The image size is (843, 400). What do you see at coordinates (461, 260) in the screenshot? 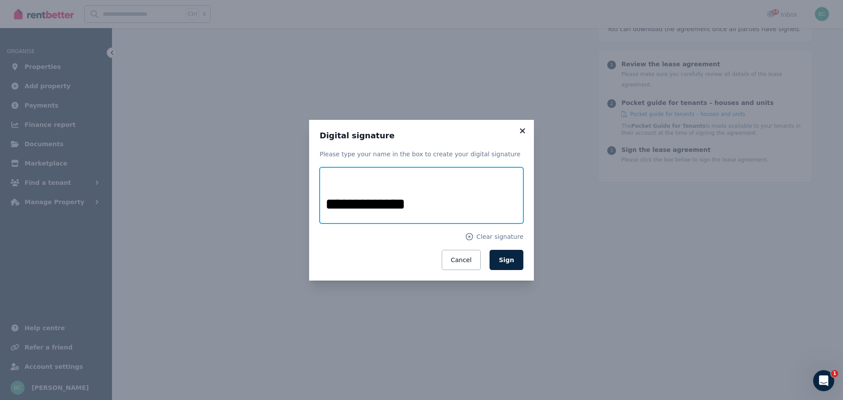
I see `button: Cancel` at bounding box center [461, 260].